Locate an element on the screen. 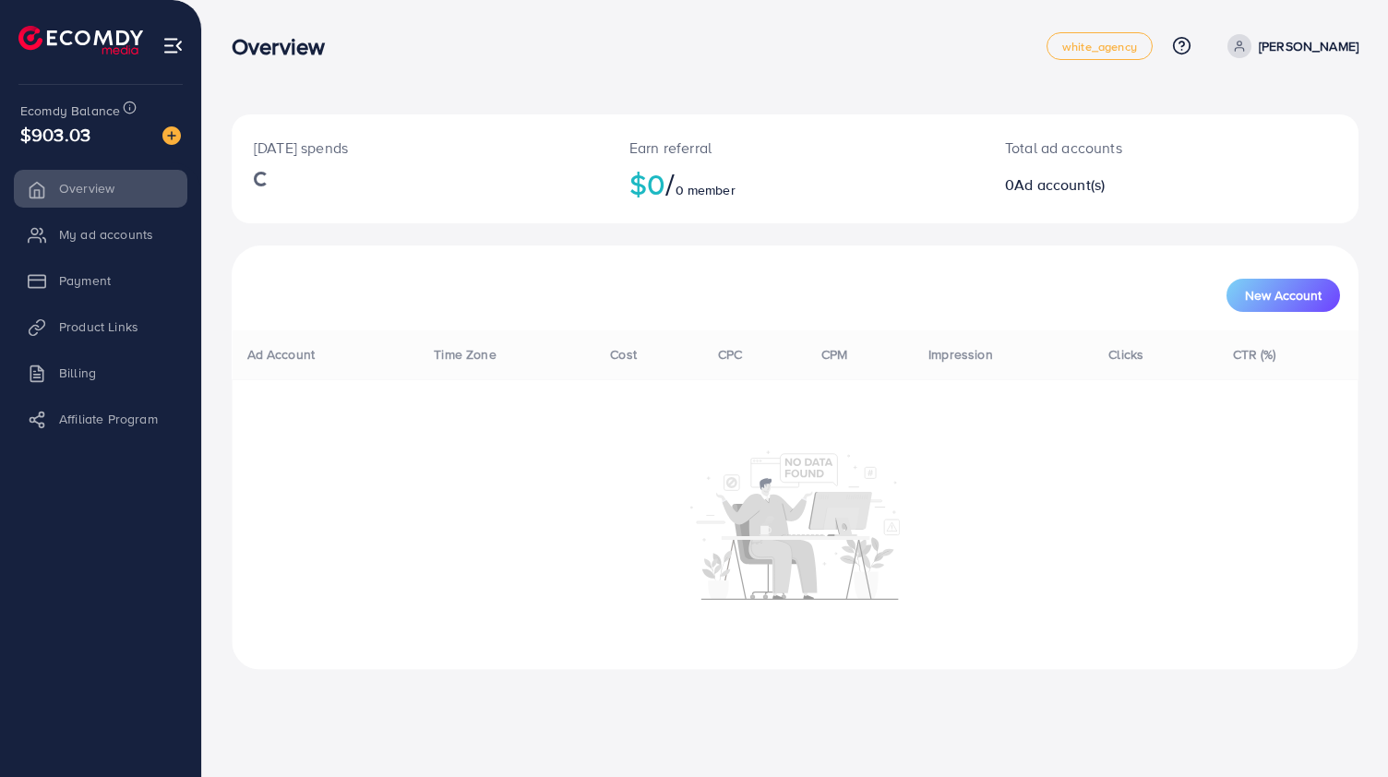 This screenshot has height=777, width=1388. h3: Overview is located at coordinates (285, 46).